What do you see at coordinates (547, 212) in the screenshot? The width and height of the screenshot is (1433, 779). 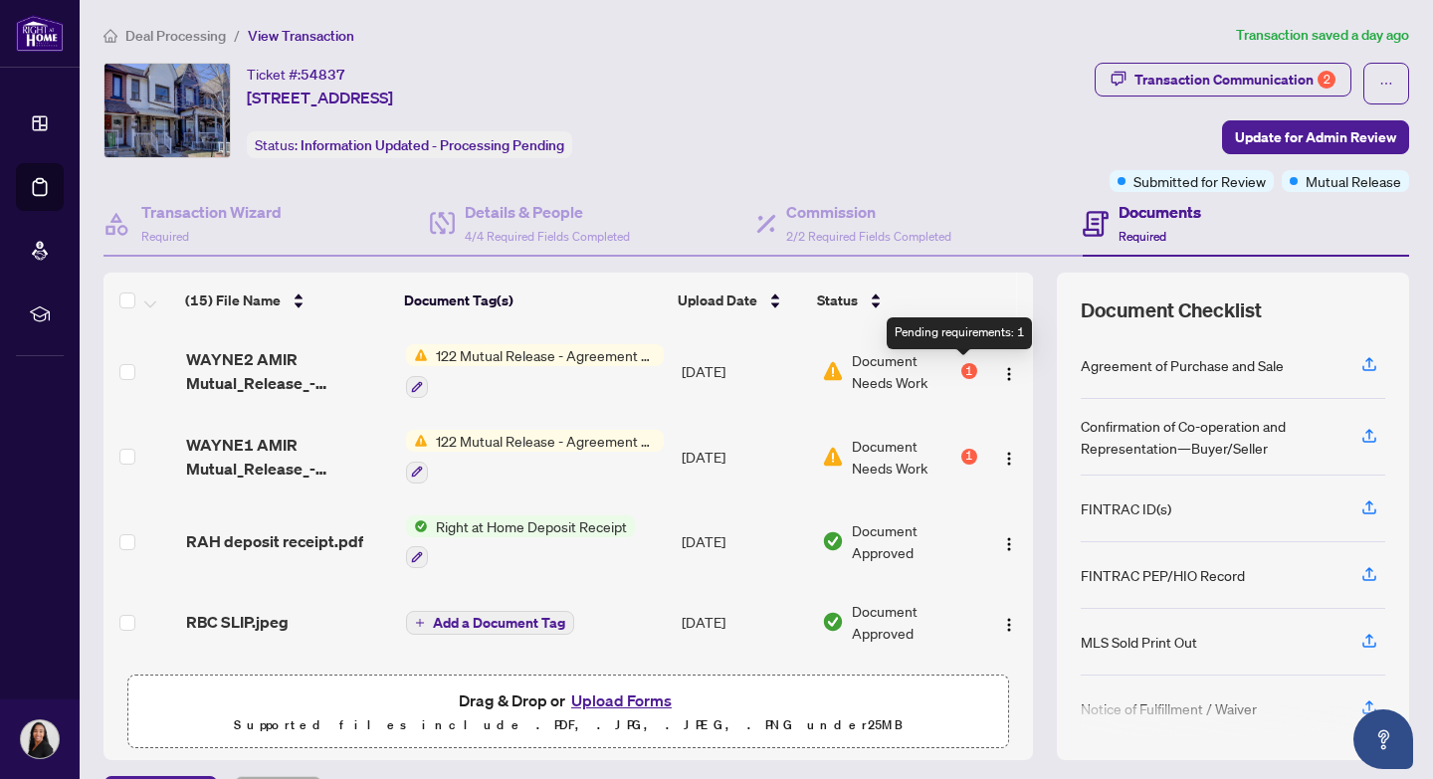 I see `h4: Details & People` at bounding box center [547, 212].